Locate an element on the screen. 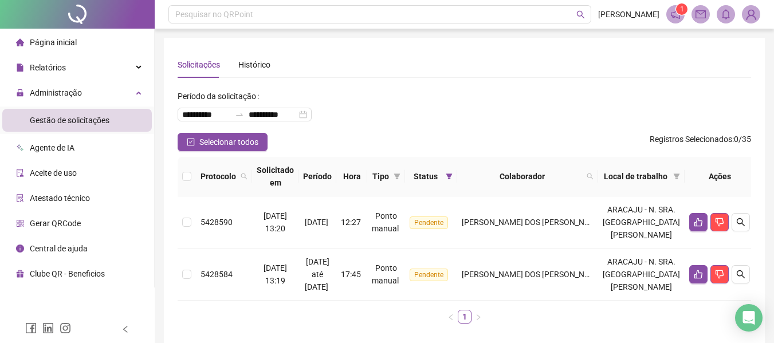  a: 1 is located at coordinates (465, 317).